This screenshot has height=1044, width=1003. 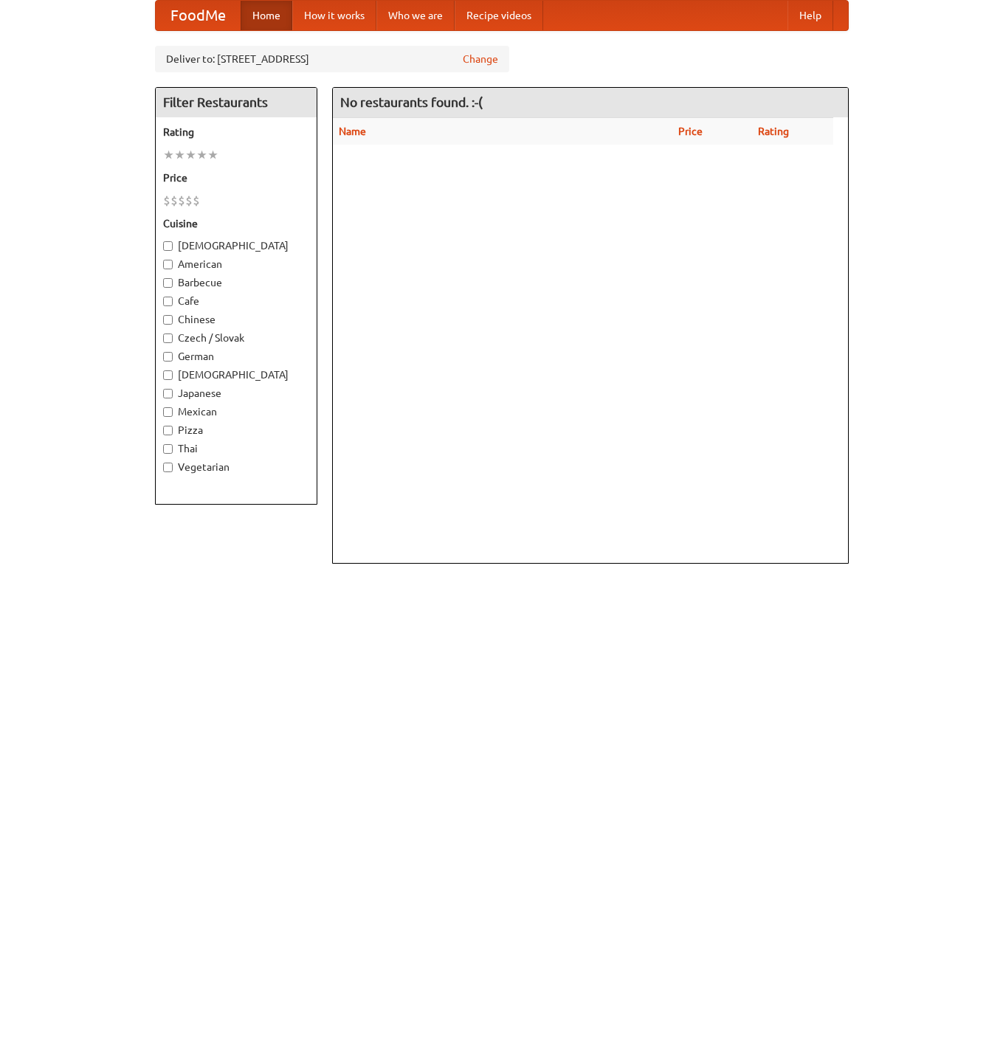 What do you see at coordinates (236, 178) in the screenshot?
I see `h5: Price` at bounding box center [236, 178].